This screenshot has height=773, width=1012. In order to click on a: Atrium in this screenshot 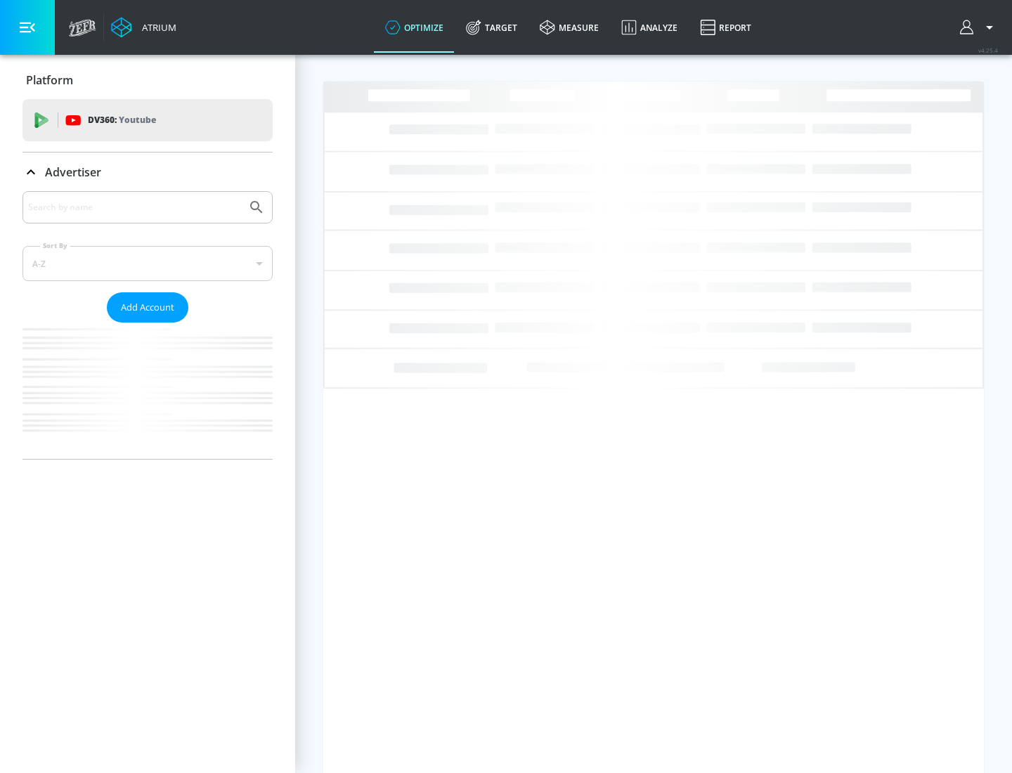, I will do `click(143, 27)`.